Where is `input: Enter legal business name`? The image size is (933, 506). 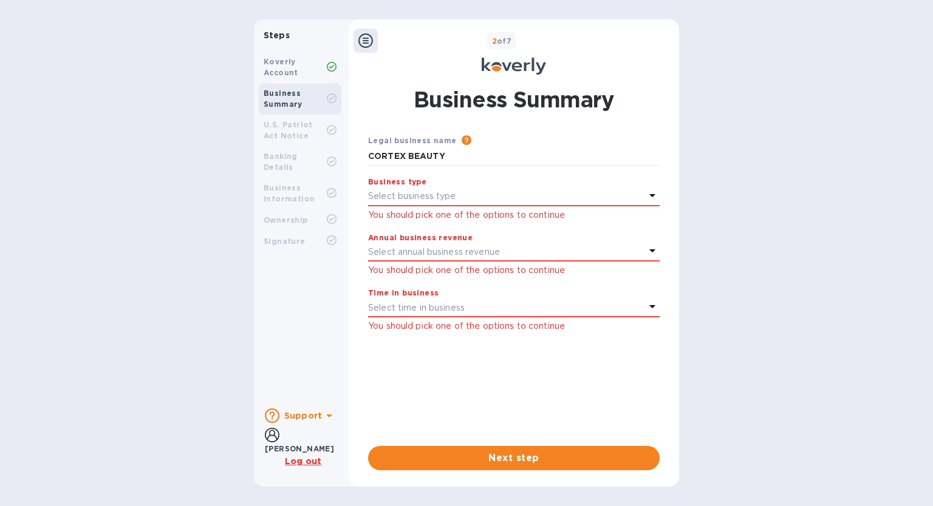 input: Enter legal business name is located at coordinates (514, 157).